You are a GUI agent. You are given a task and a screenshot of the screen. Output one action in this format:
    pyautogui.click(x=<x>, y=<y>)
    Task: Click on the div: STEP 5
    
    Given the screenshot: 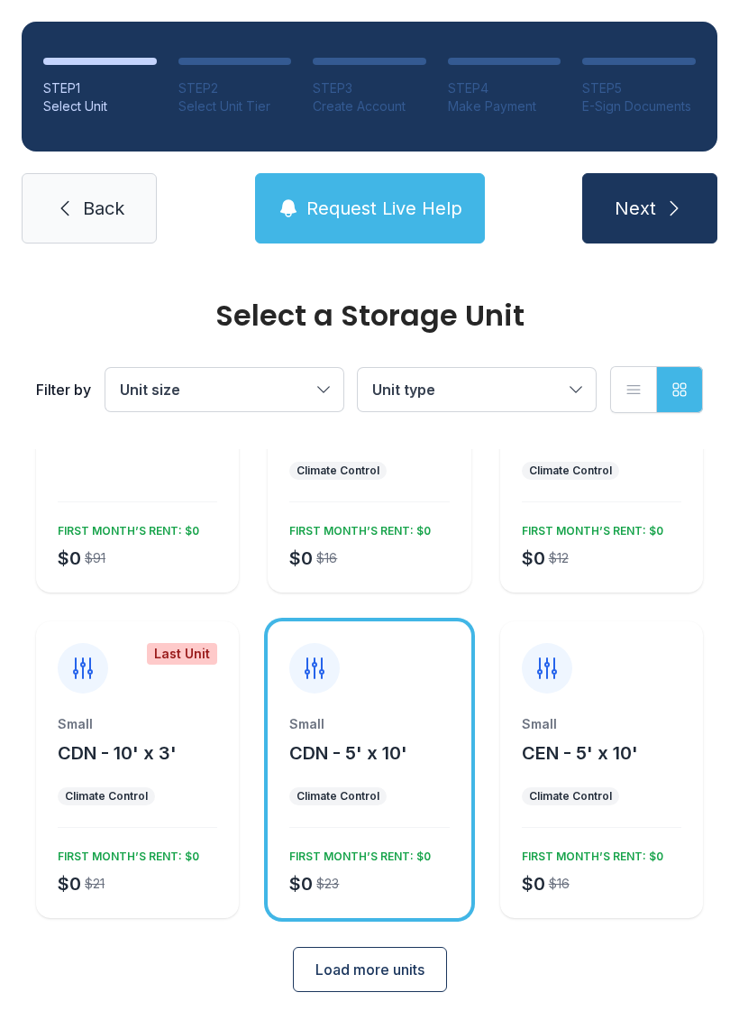 What is the action you would take?
    pyautogui.click(x=639, y=88)
    